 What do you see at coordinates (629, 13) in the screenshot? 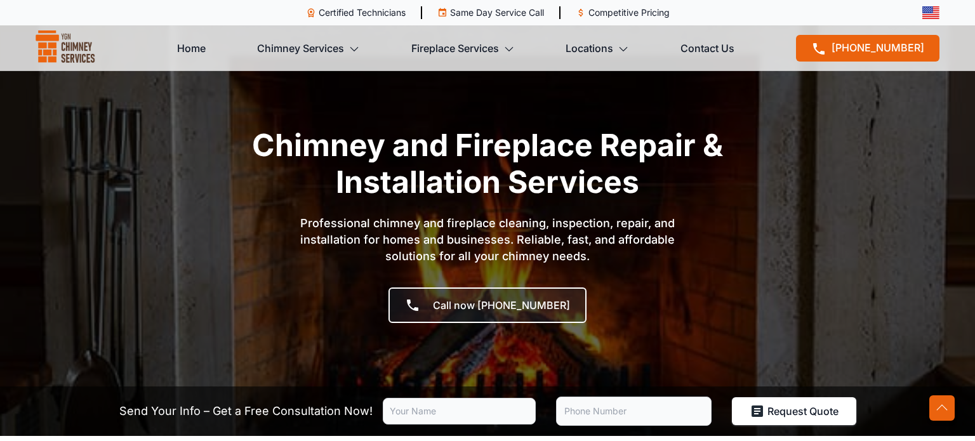
I see `p: Competitive Pricing` at bounding box center [629, 13].